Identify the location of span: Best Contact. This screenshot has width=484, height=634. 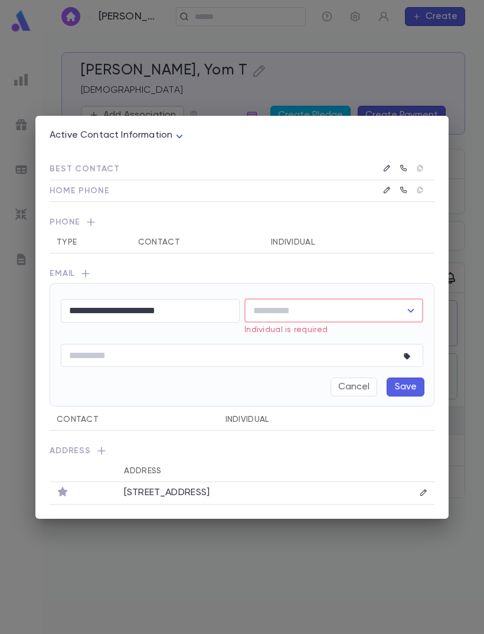
(84, 169).